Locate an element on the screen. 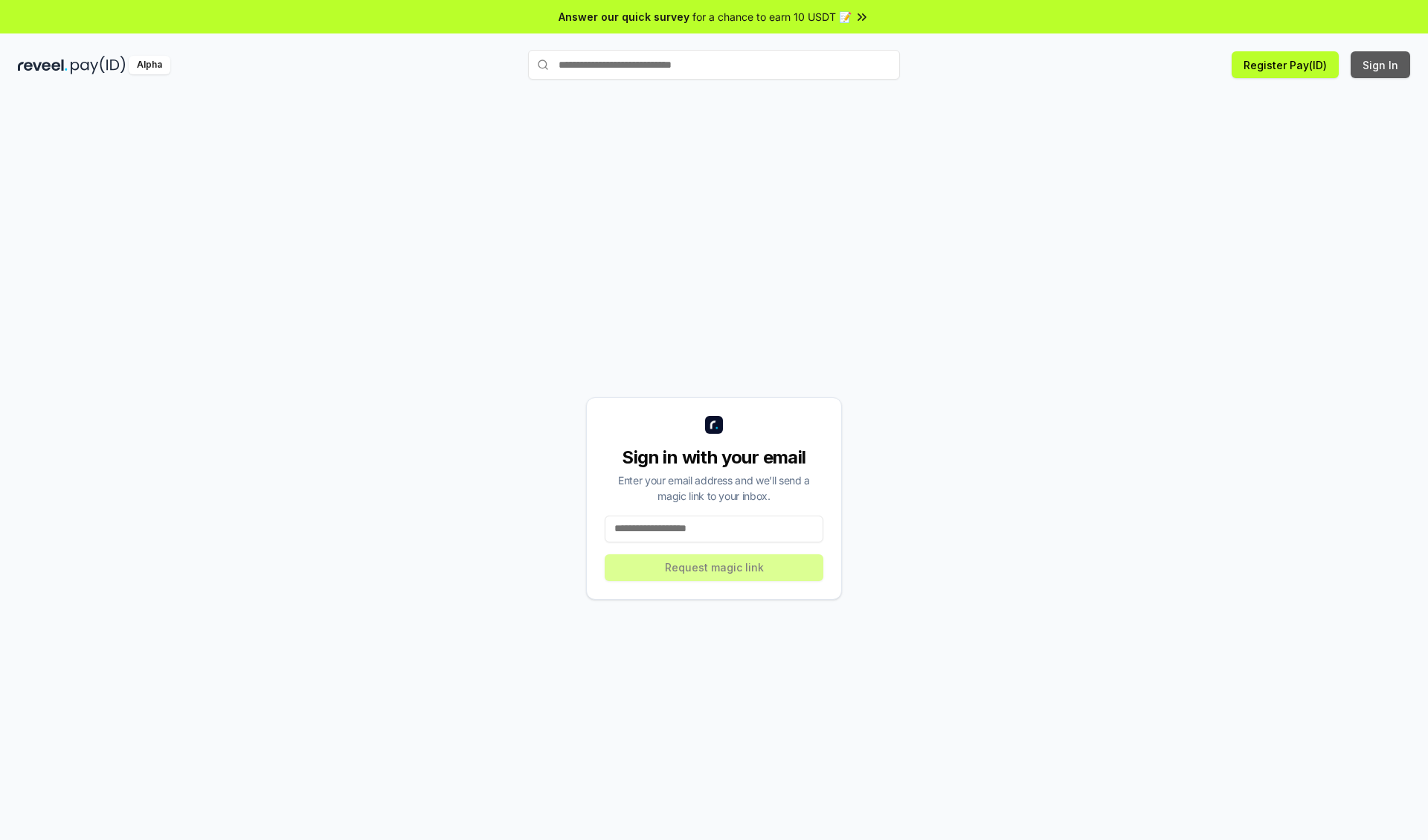 The height and width of the screenshot is (840, 1428). div: Alpha is located at coordinates (150, 65).